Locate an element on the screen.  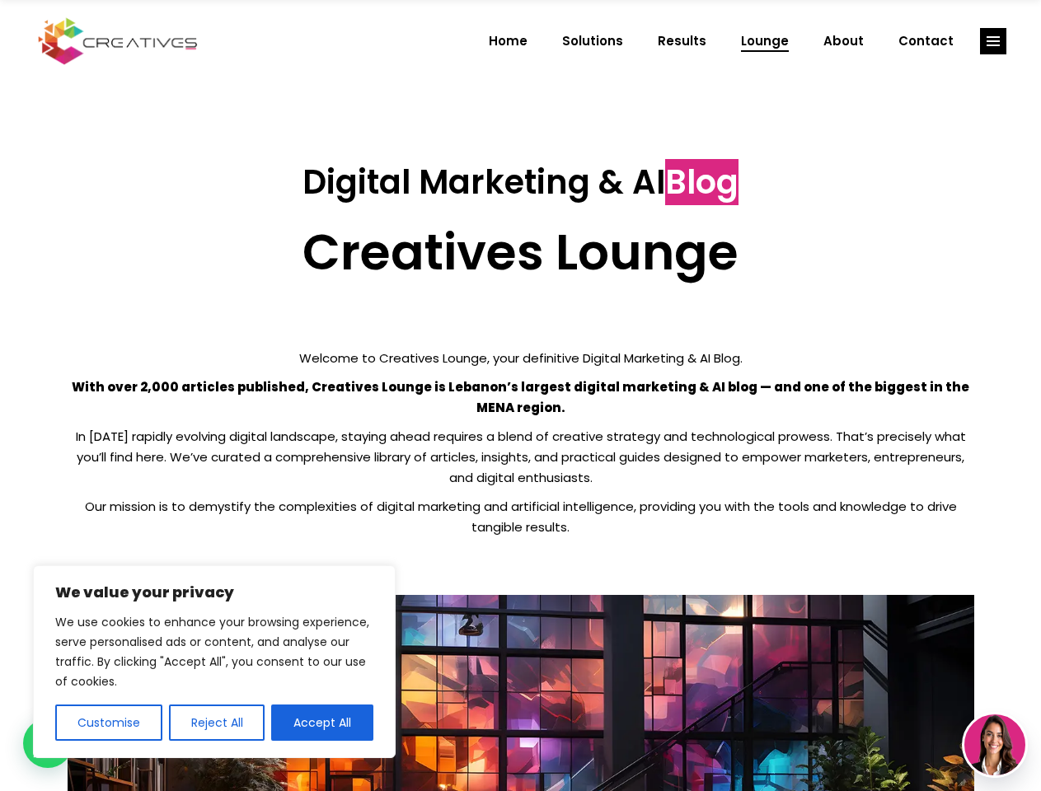
span: Blog is located at coordinates (701, 182).